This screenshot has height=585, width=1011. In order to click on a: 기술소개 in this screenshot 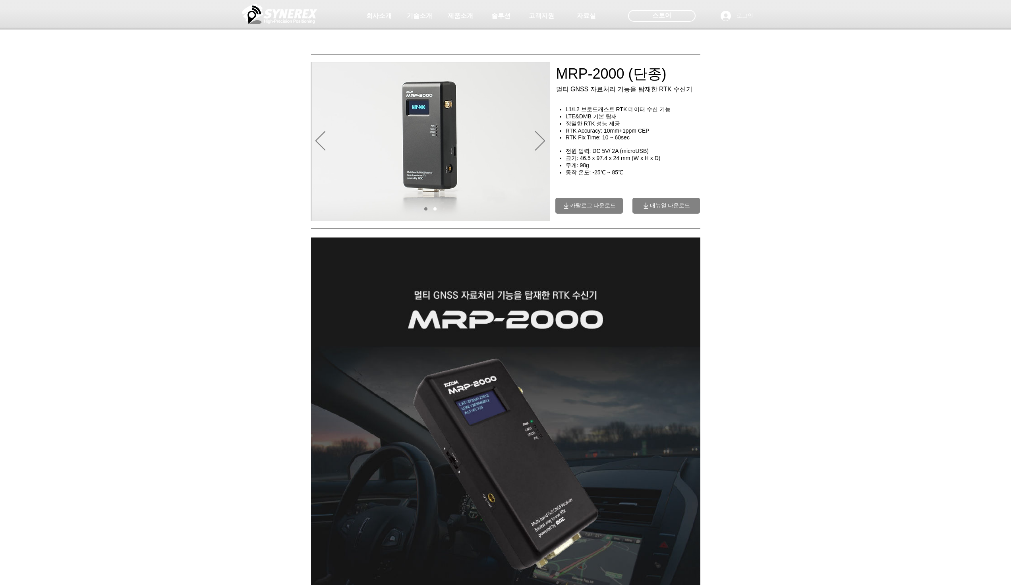, I will do `click(419, 16)`.